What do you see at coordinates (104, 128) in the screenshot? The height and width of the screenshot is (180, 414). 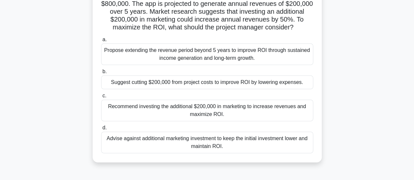 I see `span: d.` at bounding box center [104, 128].